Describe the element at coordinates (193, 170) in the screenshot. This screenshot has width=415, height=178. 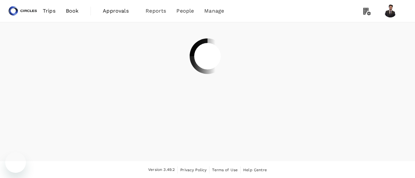
I see `span: Privacy Policy` at that location.